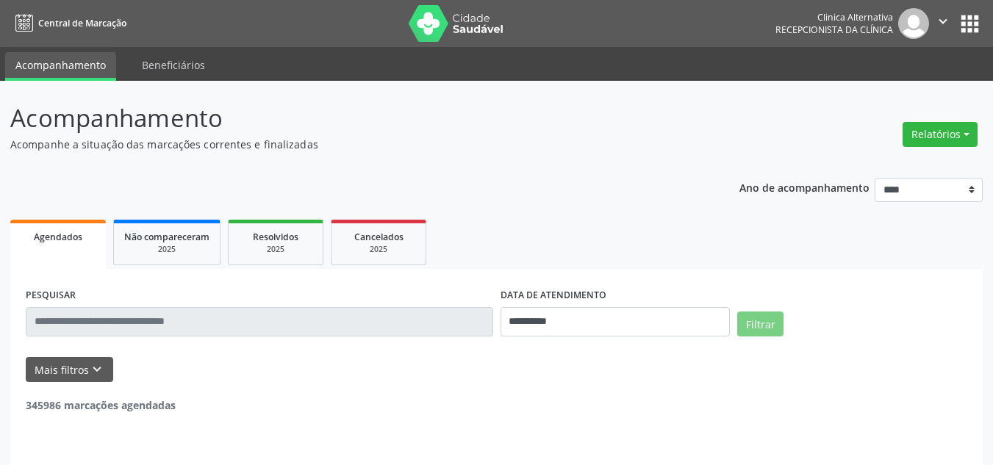 The image size is (993, 465). What do you see at coordinates (760, 324) in the screenshot?
I see `button: Filtrar` at bounding box center [760, 324].